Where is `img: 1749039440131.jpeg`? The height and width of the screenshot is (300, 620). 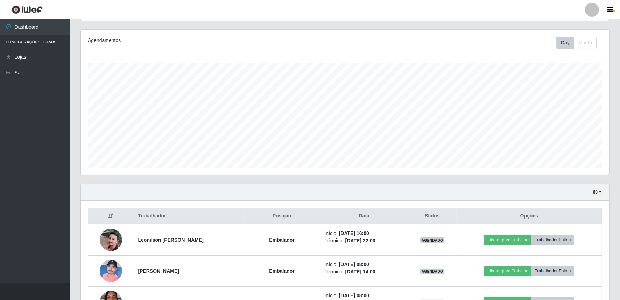
img: 1749039440131.jpeg is located at coordinates (111, 240).